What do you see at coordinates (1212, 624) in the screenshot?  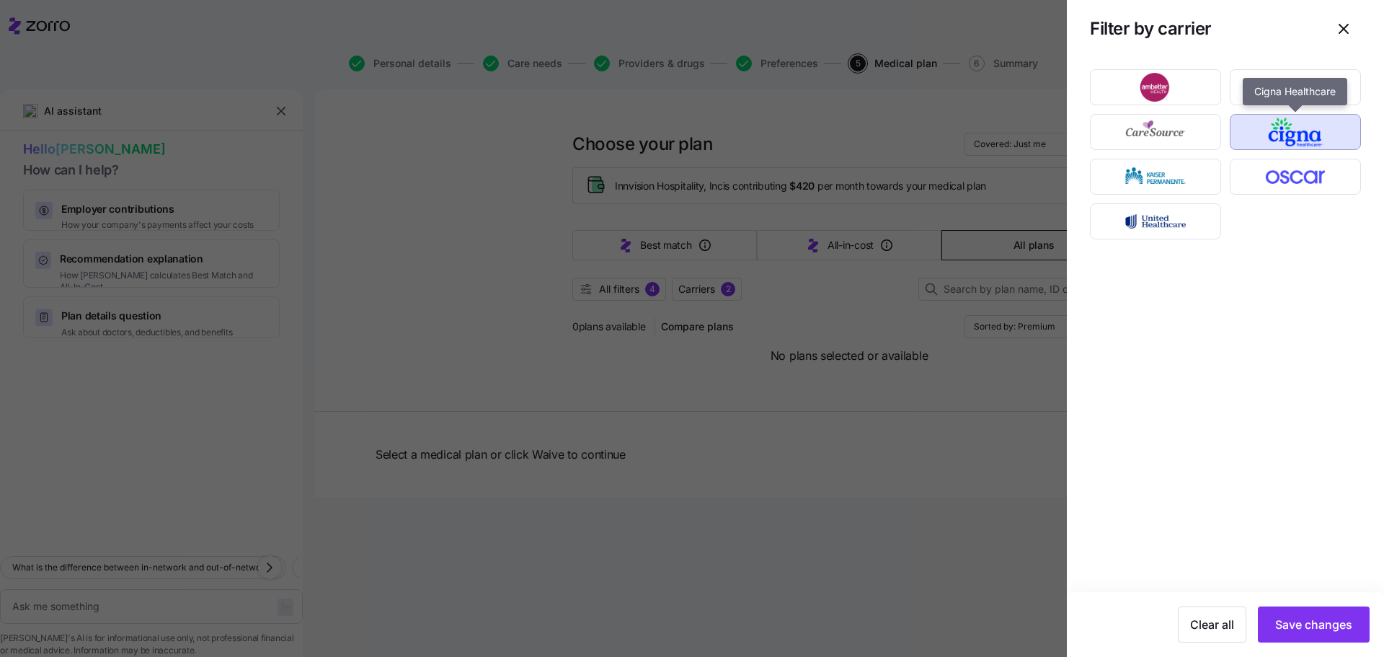 I see `span: Clear all` at bounding box center [1212, 624].